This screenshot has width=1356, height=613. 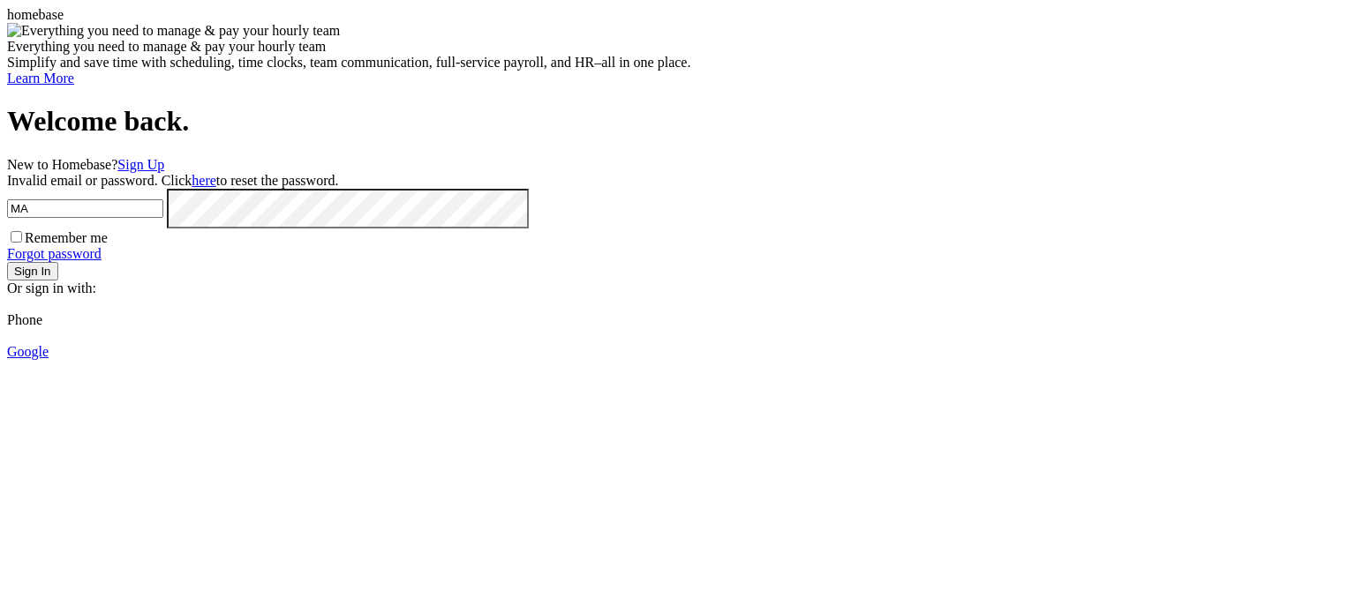 I want to click on img: seg, so click(x=7, y=360).